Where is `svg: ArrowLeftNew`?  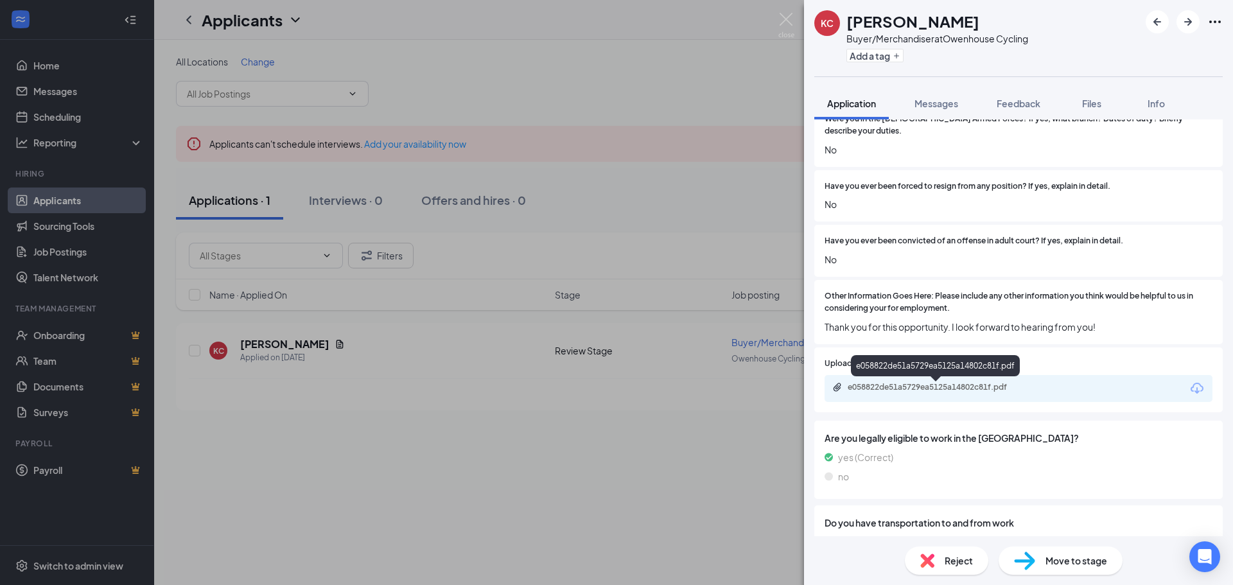 svg: ArrowLeftNew is located at coordinates (1157, 22).